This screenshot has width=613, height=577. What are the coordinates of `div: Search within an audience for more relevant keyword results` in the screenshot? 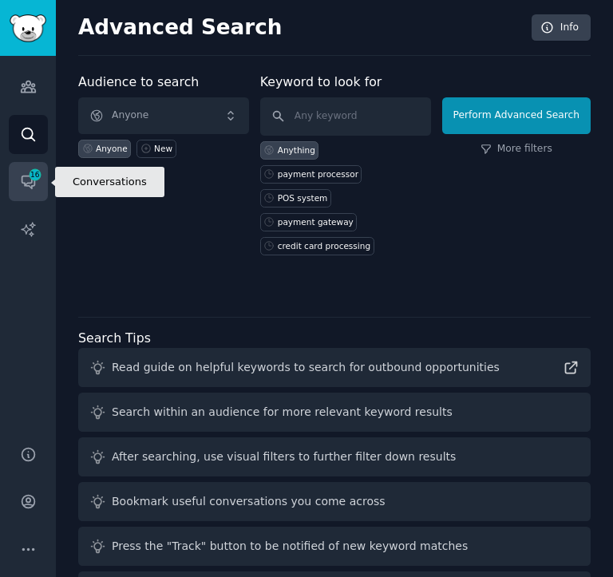 It's located at (282, 412).